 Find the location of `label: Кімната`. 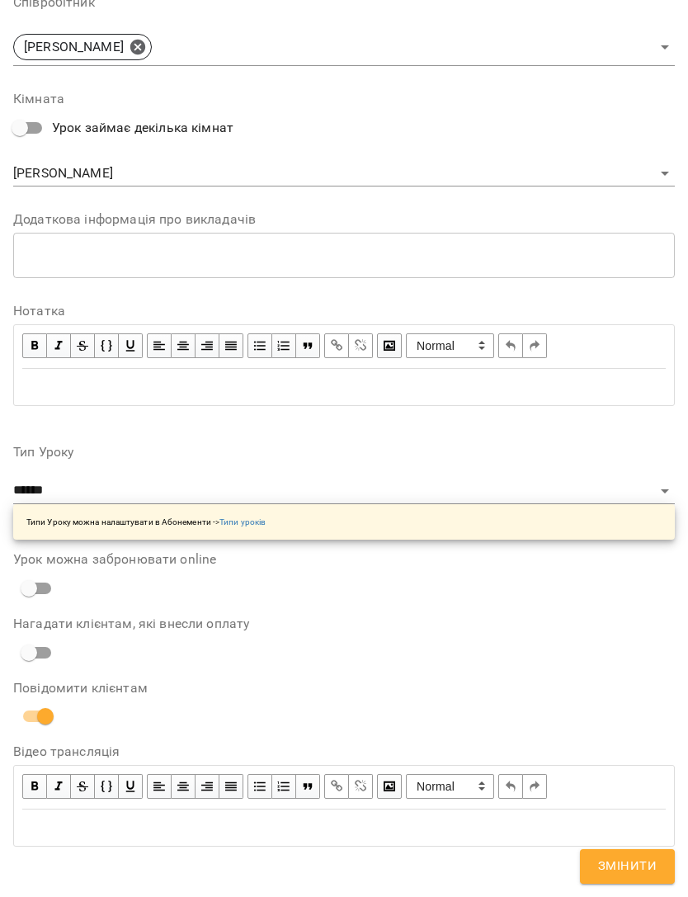

label: Кімната is located at coordinates (344, 99).